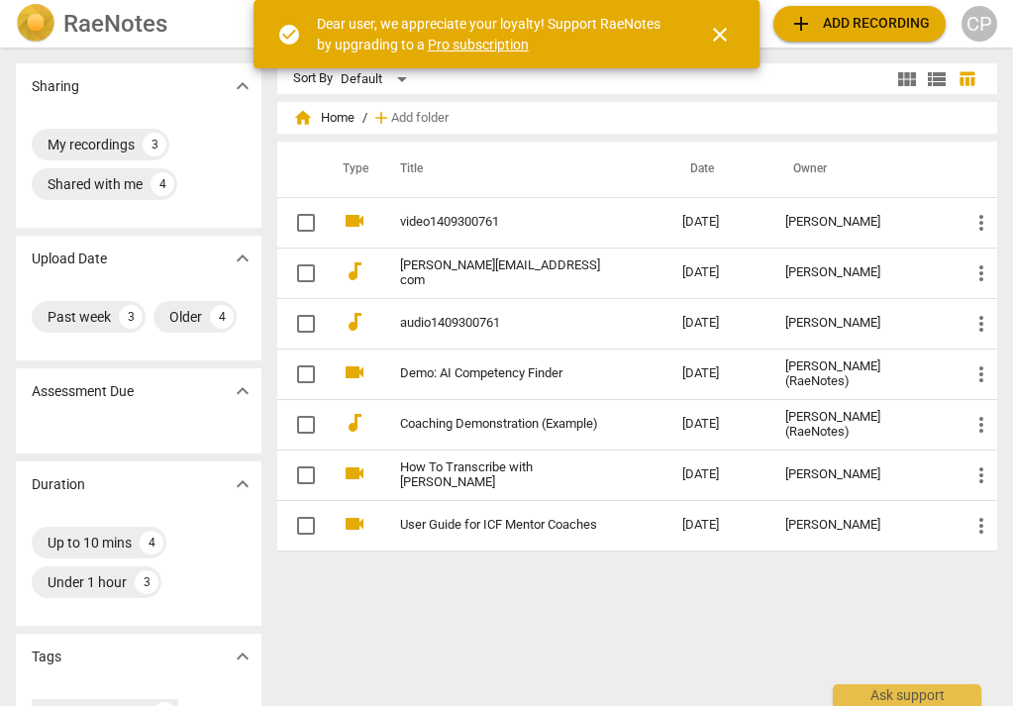 This screenshot has height=706, width=1013. What do you see at coordinates (36, 24) in the screenshot?
I see `img: Logo` at bounding box center [36, 24].